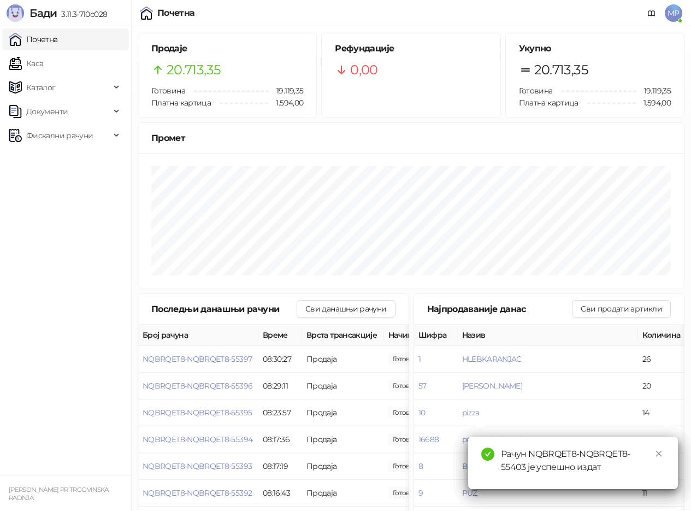  What do you see at coordinates (43, 13) in the screenshot?
I see `span: Бади` at bounding box center [43, 13].